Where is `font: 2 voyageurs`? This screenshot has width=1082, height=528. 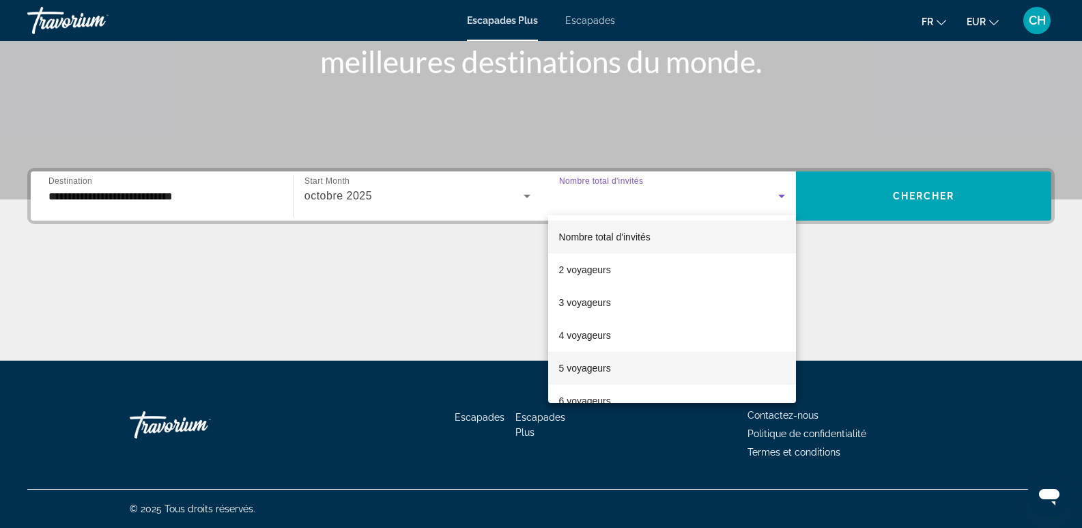 font: 2 voyageurs is located at coordinates (585, 270).